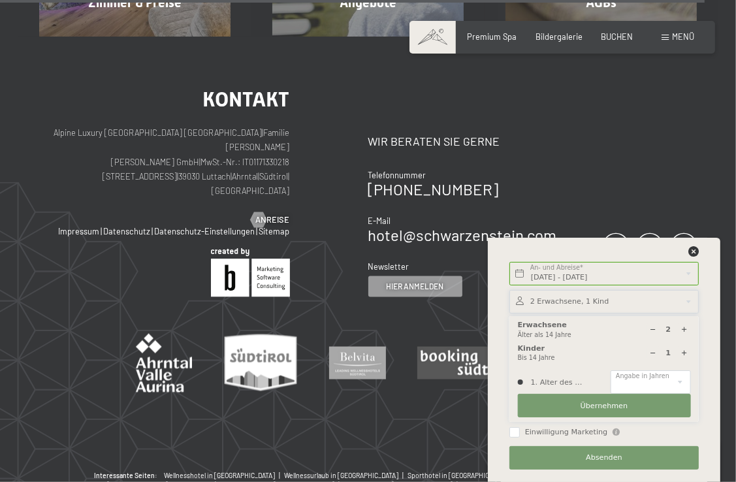 The width and height of the screenshot is (736, 482). Describe the element at coordinates (397, 175) in the screenshot. I see `span: Telefonnummer` at that location.